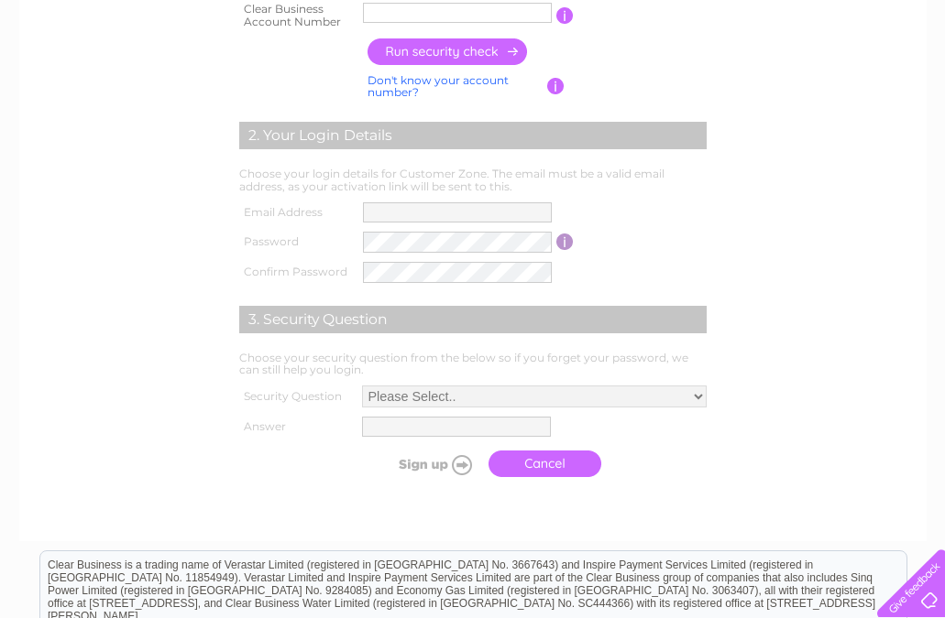  What do you see at coordinates (422, 464) in the screenshot?
I see `input: Submit` at bounding box center [422, 464].